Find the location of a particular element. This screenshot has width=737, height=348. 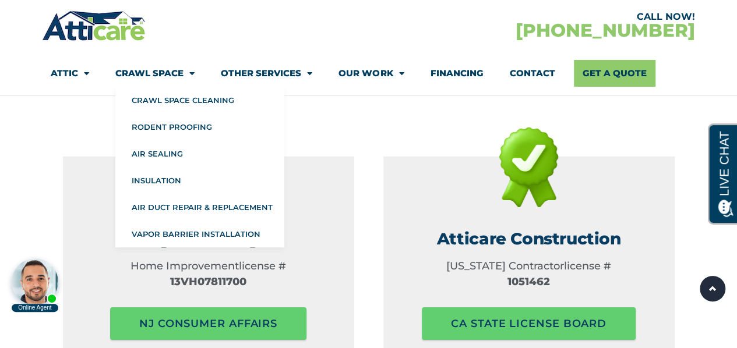

p: Home Improvement is located at coordinates (209, 266).